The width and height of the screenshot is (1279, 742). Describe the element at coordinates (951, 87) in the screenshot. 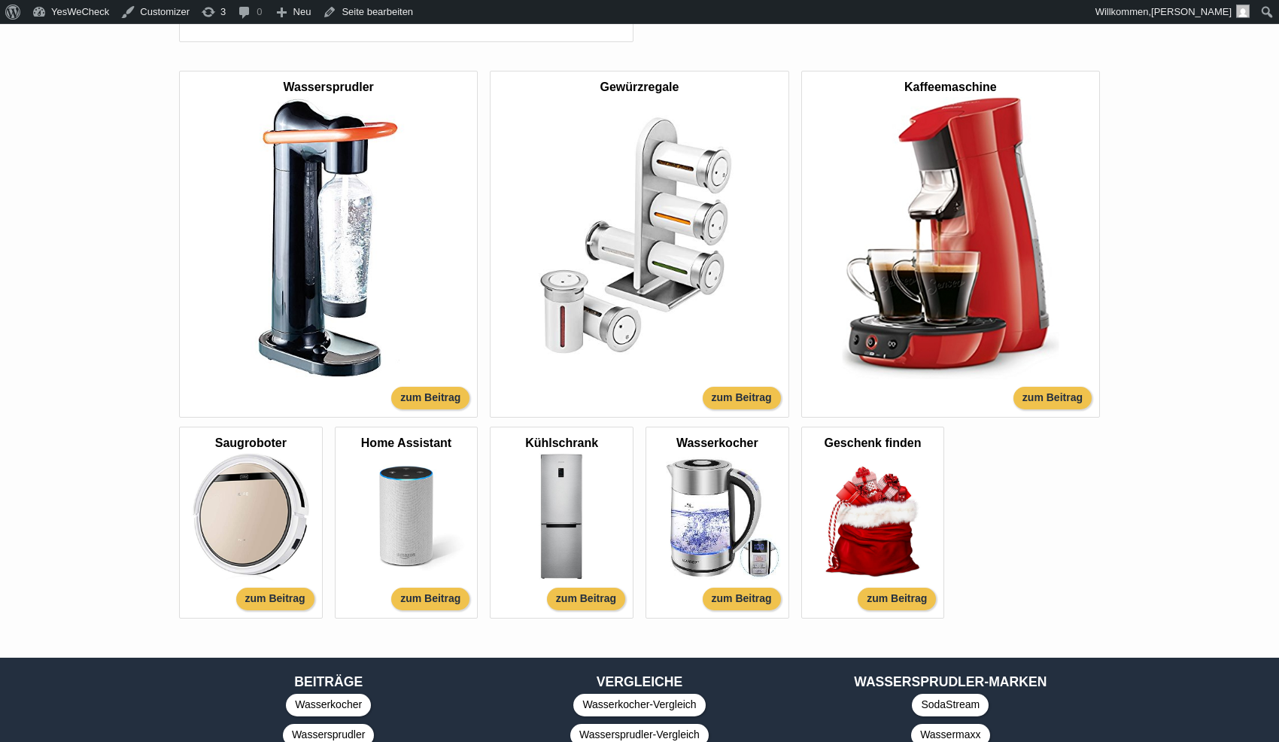

I see `h6: Kaffeemaschine` at that location.